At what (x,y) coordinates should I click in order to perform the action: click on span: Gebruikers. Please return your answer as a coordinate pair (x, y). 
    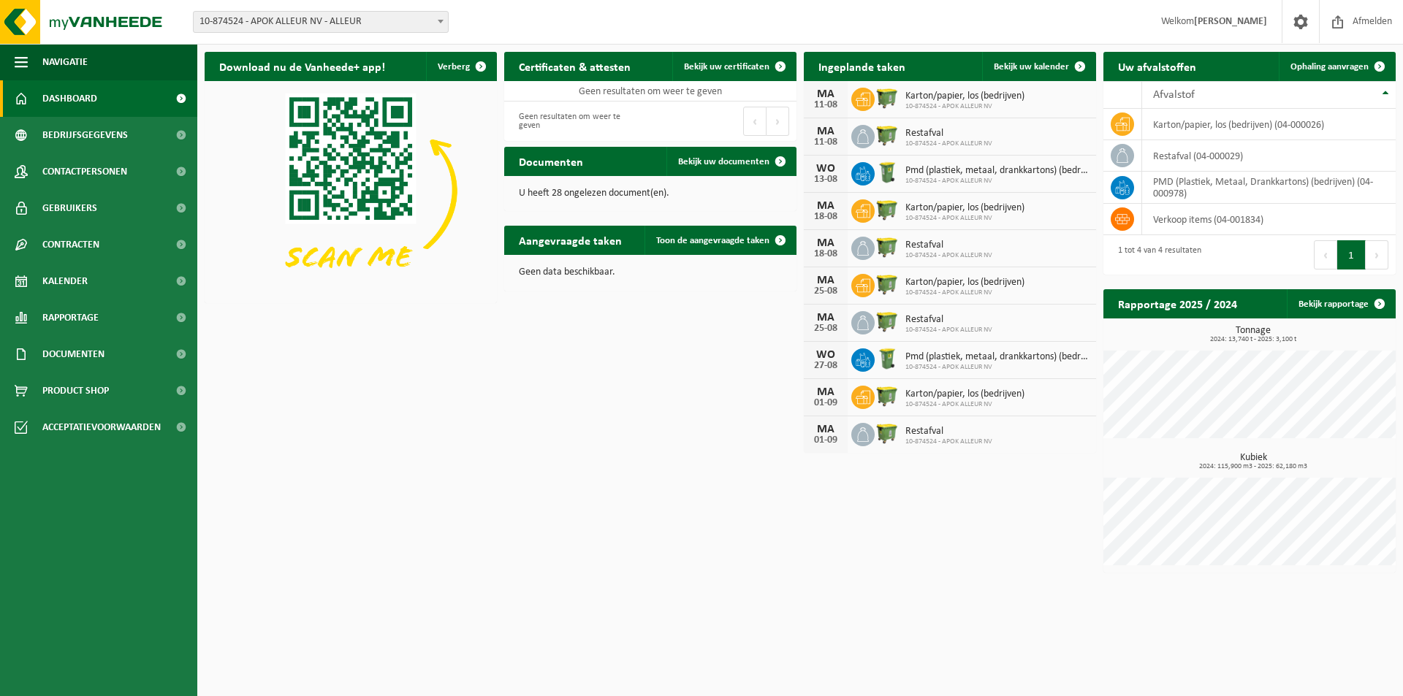
    Looking at the image, I should click on (69, 208).